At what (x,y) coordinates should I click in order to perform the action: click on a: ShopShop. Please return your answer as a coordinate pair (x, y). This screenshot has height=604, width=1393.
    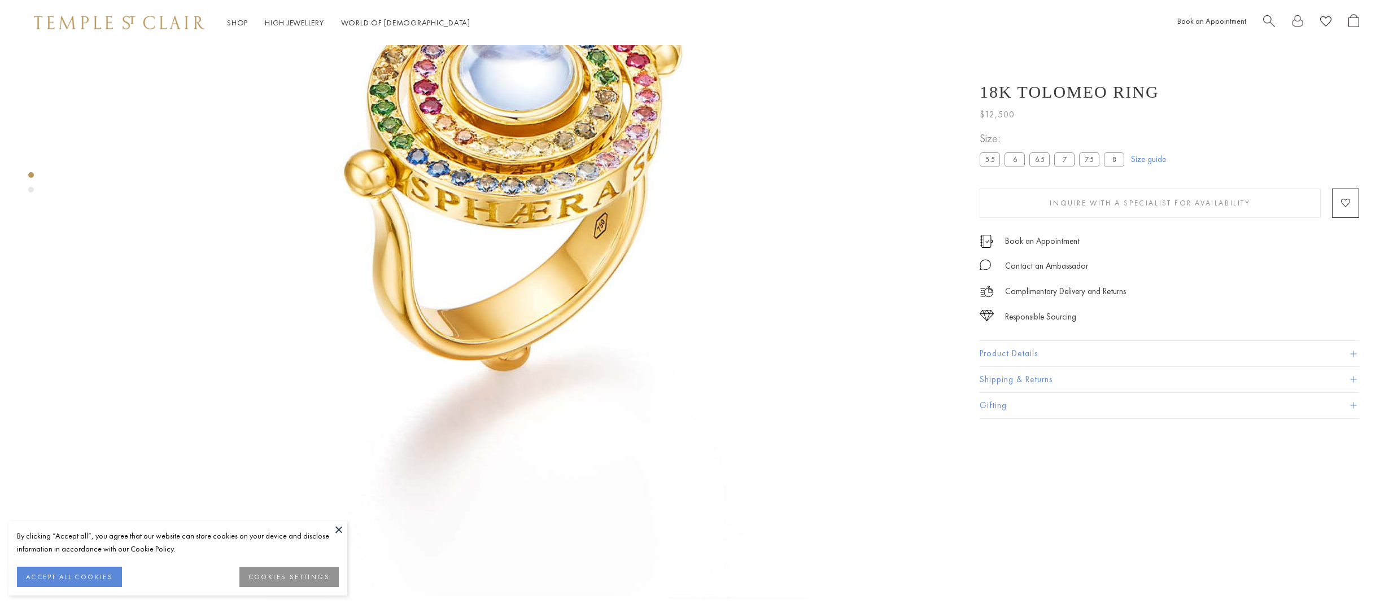
    Looking at the image, I should click on (237, 23).